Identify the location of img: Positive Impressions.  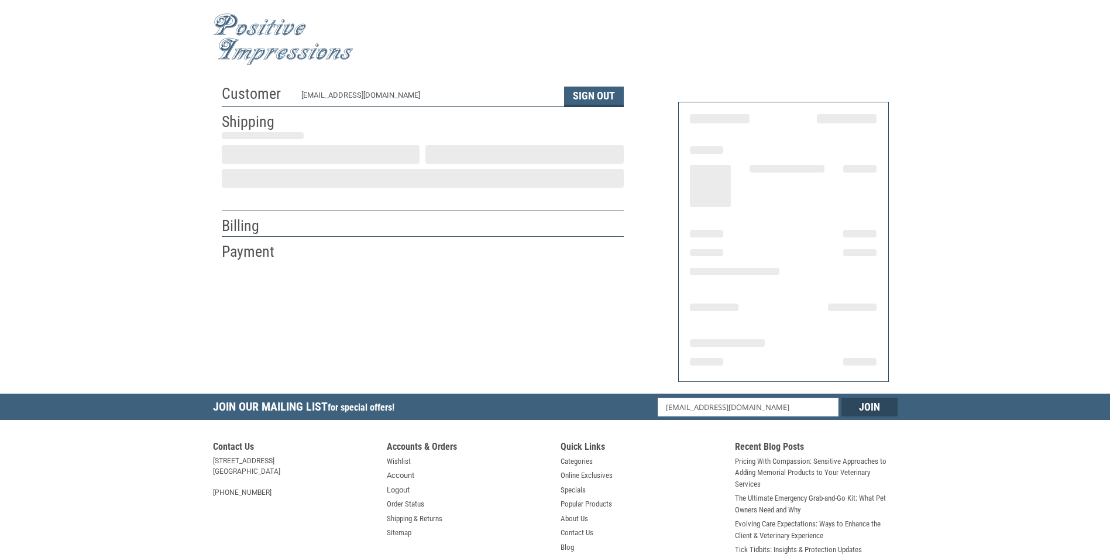
(283, 39).